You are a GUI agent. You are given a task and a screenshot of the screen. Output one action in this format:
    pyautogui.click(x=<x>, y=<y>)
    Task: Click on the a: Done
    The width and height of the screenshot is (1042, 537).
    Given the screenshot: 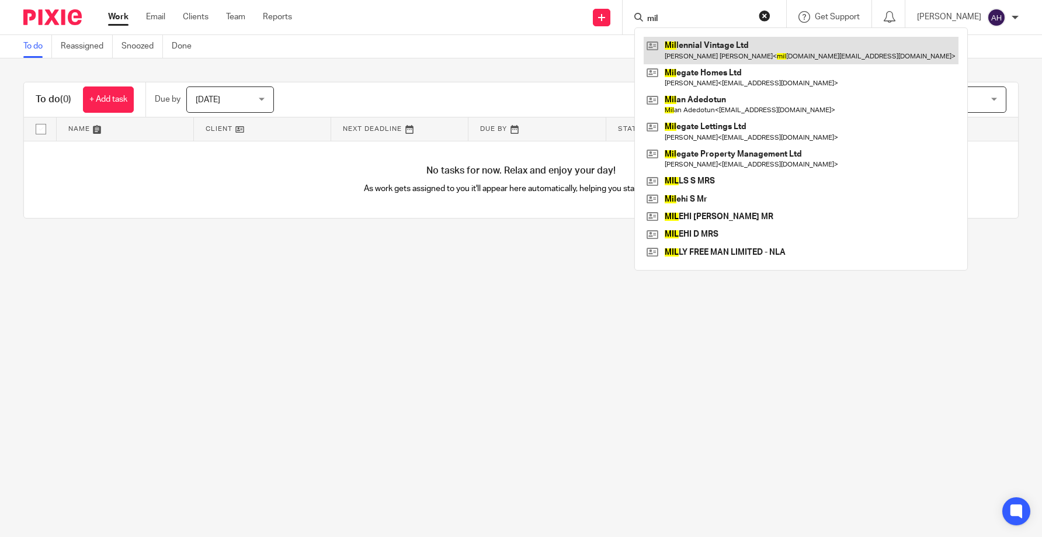 What is the action you would take?
    pyautogui.click(x=186, y=46)
    